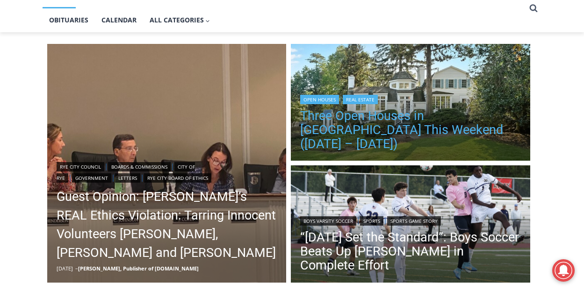 The height and width of the screenshot is (291, 584). Describe the element at coordinates (360, 100) in the screenshot. I see `a: Real Estate` at that location.